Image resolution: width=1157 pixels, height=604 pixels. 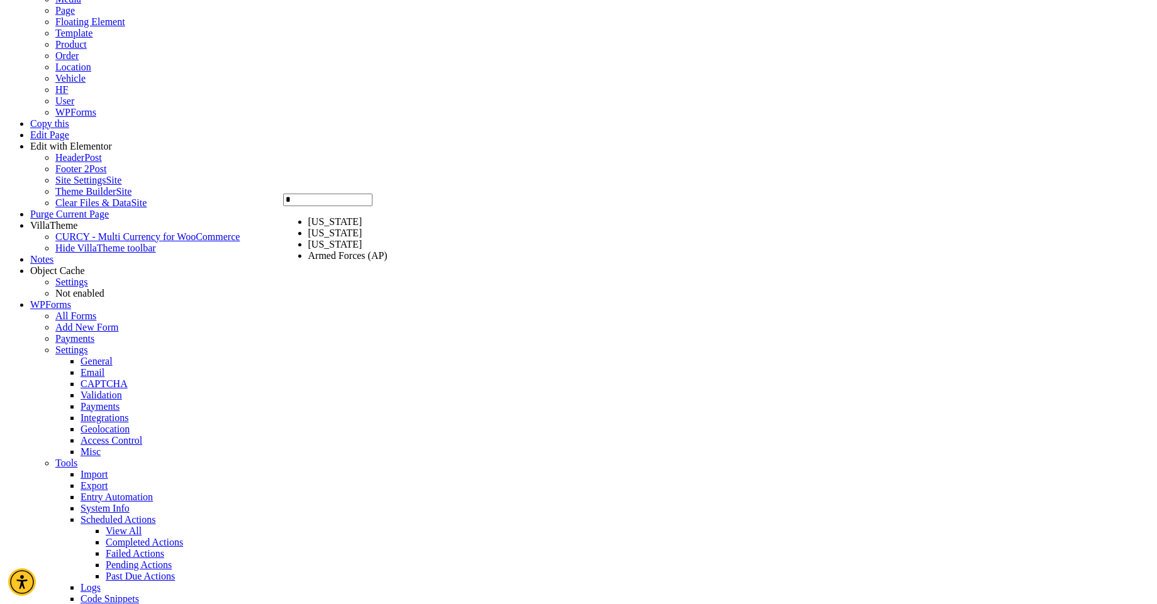 I want to click on a: HF, so click(x=62, y=89).